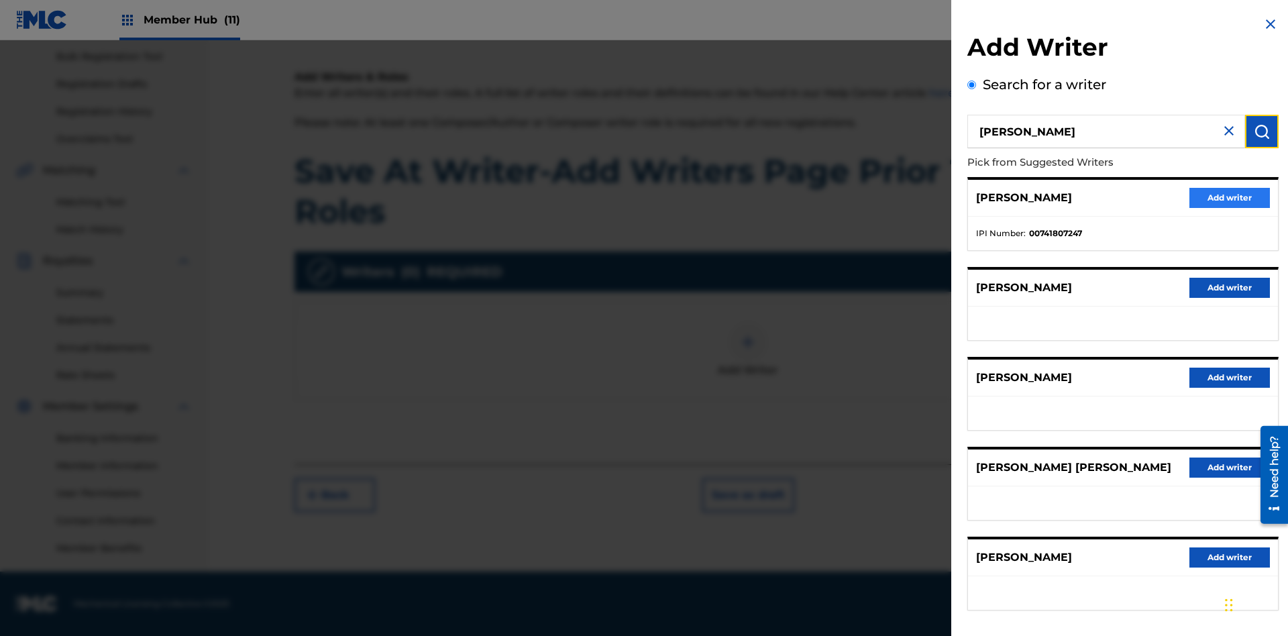 The height and width of the screenshot is (636, 1288). What do you see at coordinates (1001, 233) in the screenshot?
I see `span: IPI Number :` at bounding box center [1001, 233].